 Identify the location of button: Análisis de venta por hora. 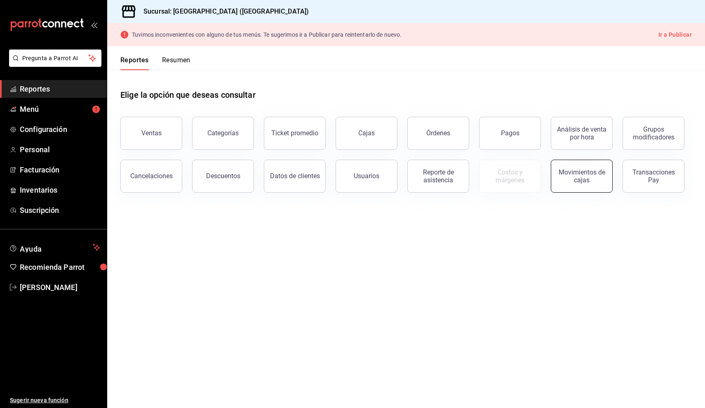
(582, 133).